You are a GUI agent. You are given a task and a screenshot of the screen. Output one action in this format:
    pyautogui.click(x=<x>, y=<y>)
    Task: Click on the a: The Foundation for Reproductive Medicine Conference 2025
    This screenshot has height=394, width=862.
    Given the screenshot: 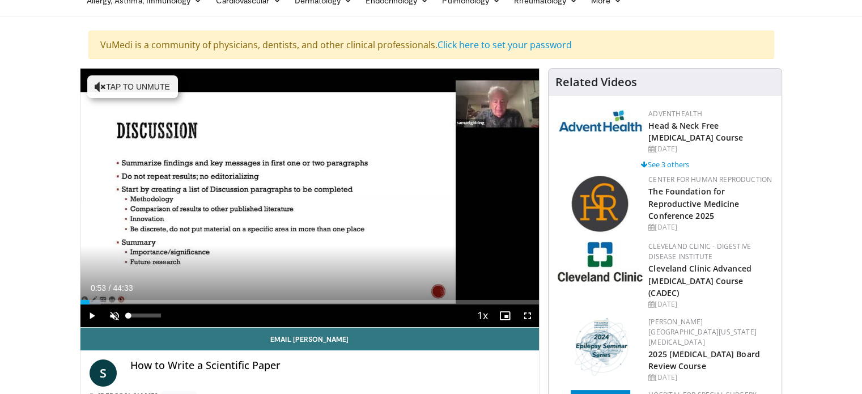 What is the action you would take?
    pyautogui.click(x=694, y=203)
    